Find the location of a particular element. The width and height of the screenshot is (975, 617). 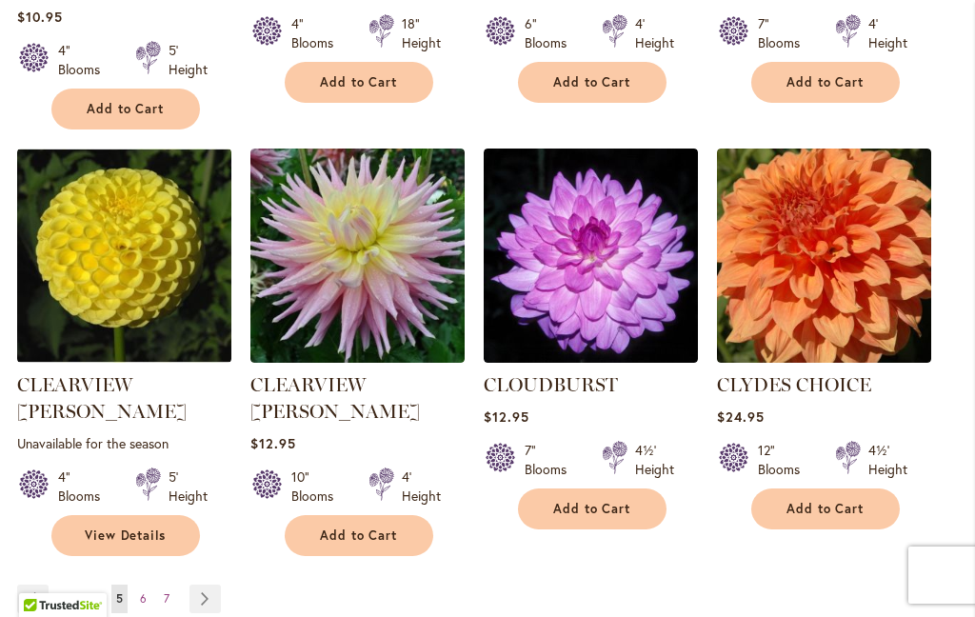

img: Cloudburst is located at coordinates (591, 255).